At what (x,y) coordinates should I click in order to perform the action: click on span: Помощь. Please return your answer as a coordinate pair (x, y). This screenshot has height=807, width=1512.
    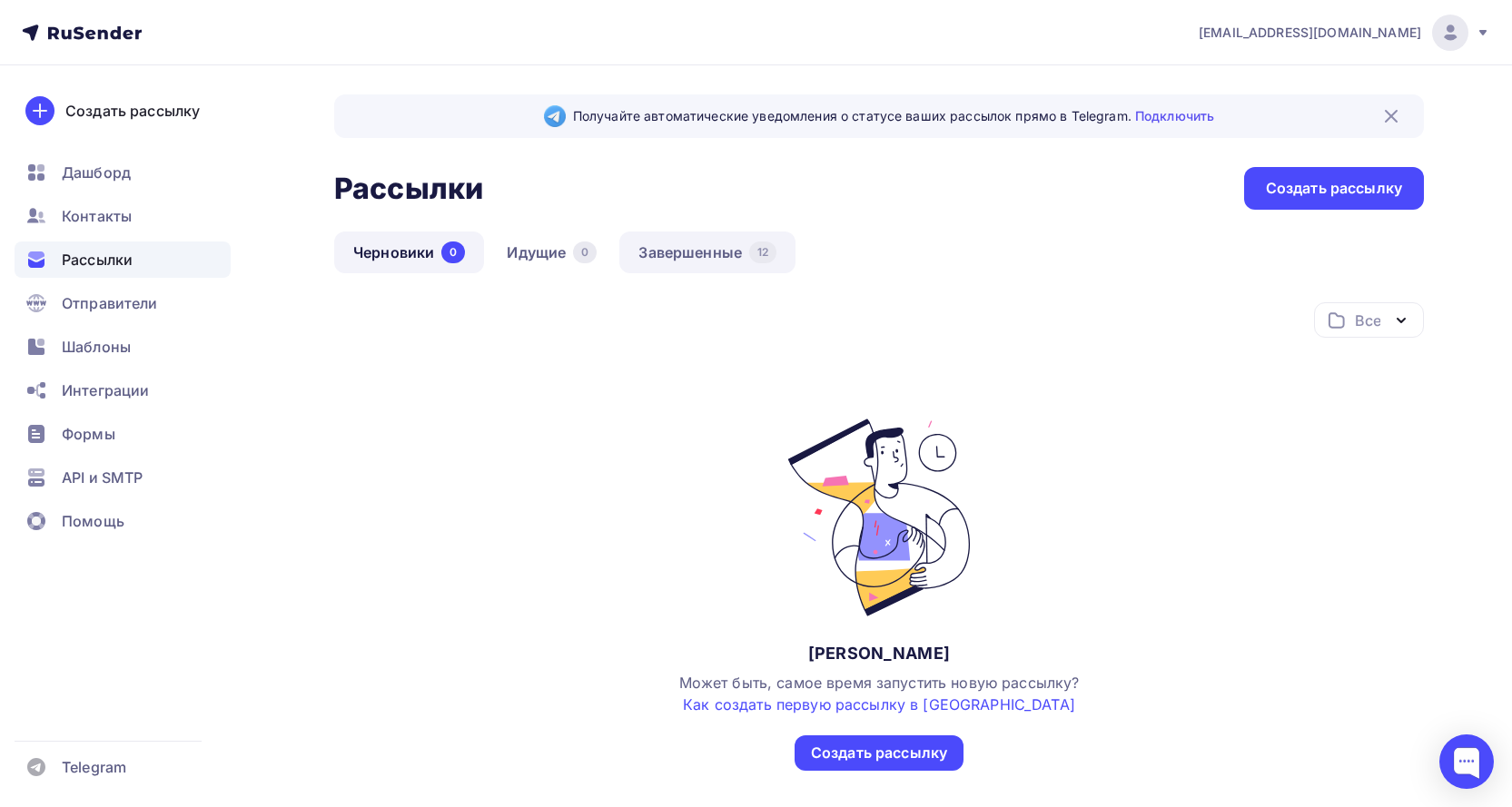
    Looking at the image, I should click on (93, 521).